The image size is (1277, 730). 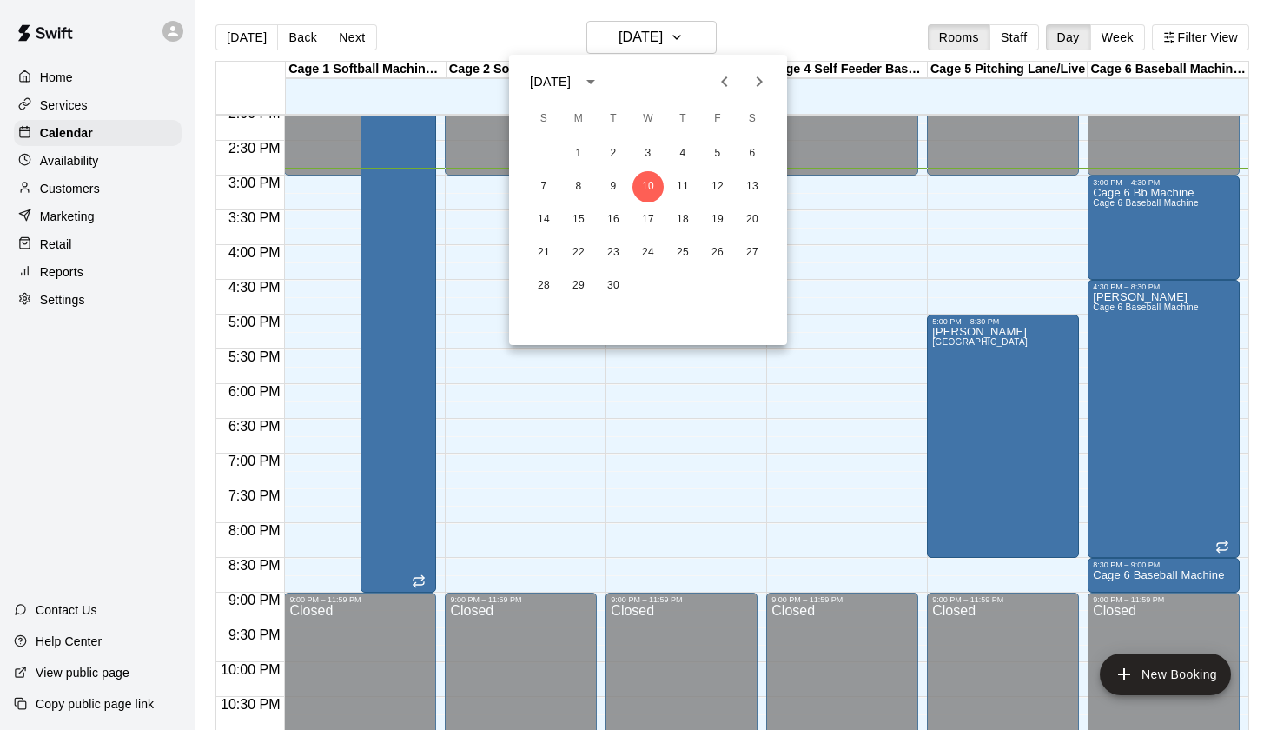 I want to click on span: Friday, so click(x=718, y=119).